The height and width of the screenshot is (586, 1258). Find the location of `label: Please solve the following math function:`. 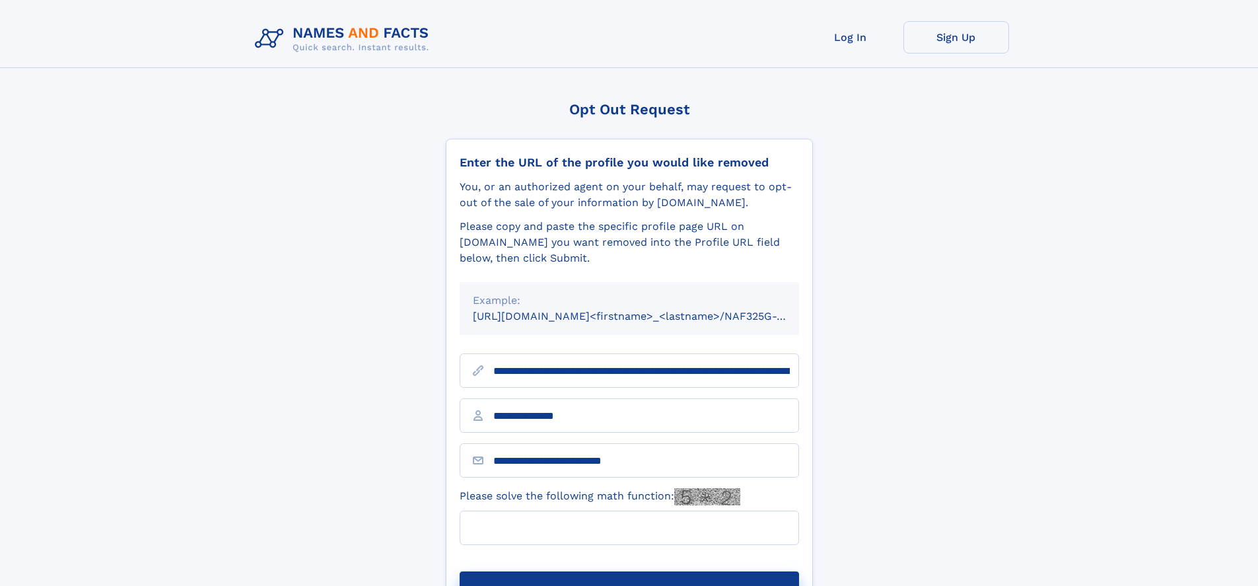

label: Please solve the following math function: is located at coordinates (600, 497).